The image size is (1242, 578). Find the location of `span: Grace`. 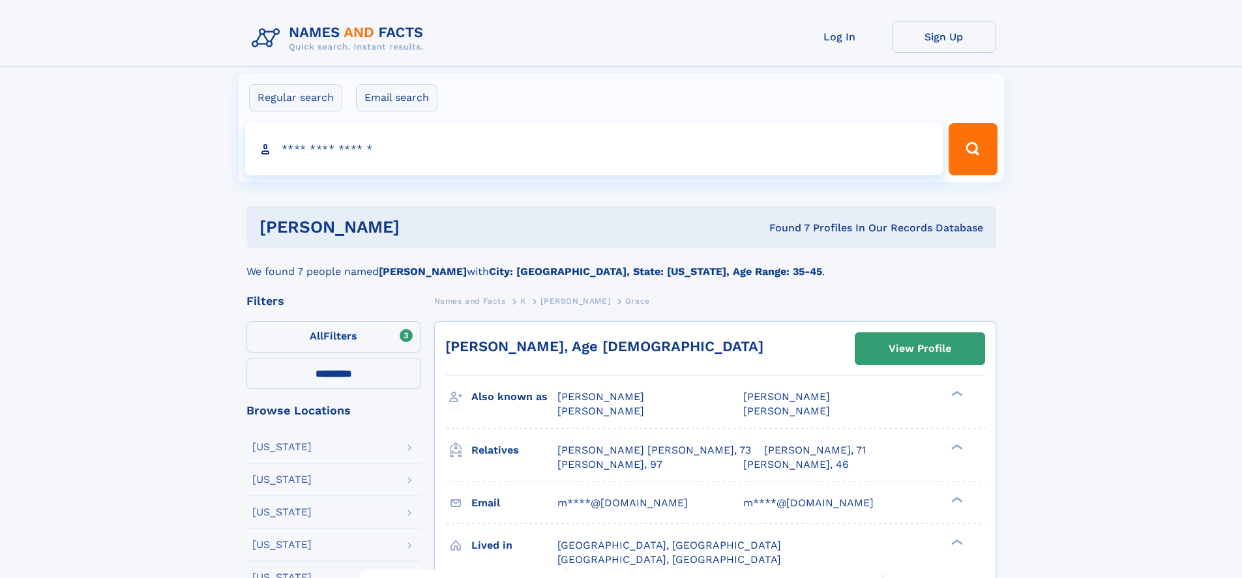

span: Grace is located at coordinates (637, 301).